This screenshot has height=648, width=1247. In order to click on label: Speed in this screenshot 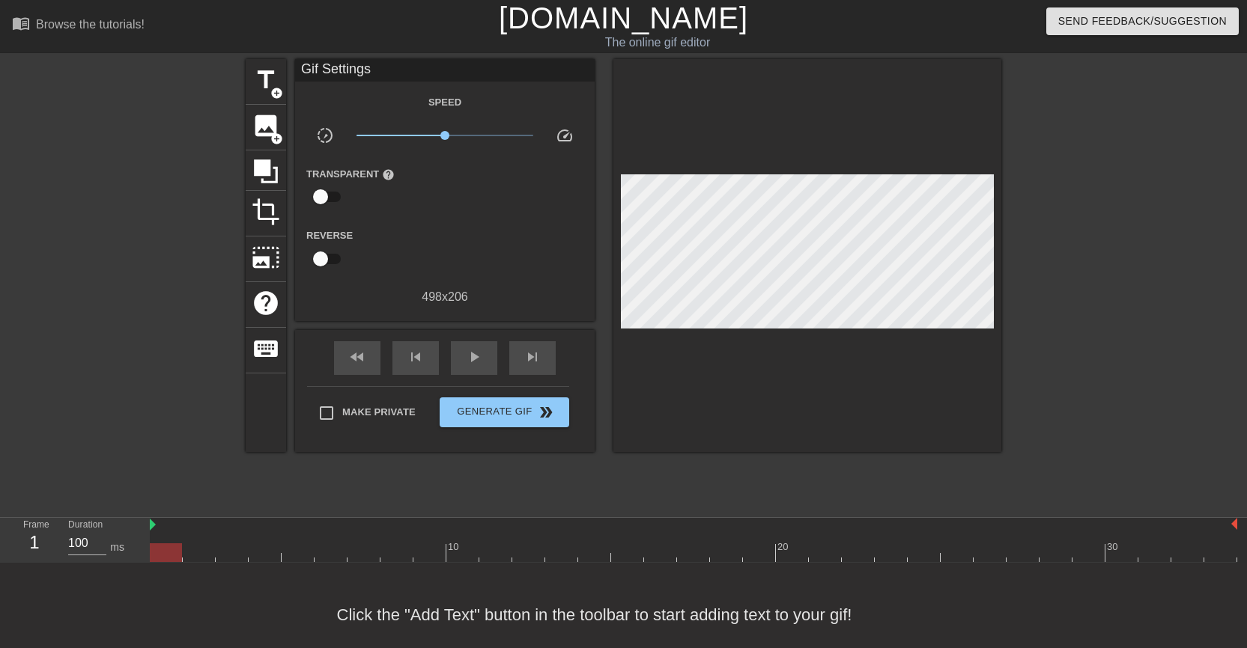, I will do `click(445, 103)`.